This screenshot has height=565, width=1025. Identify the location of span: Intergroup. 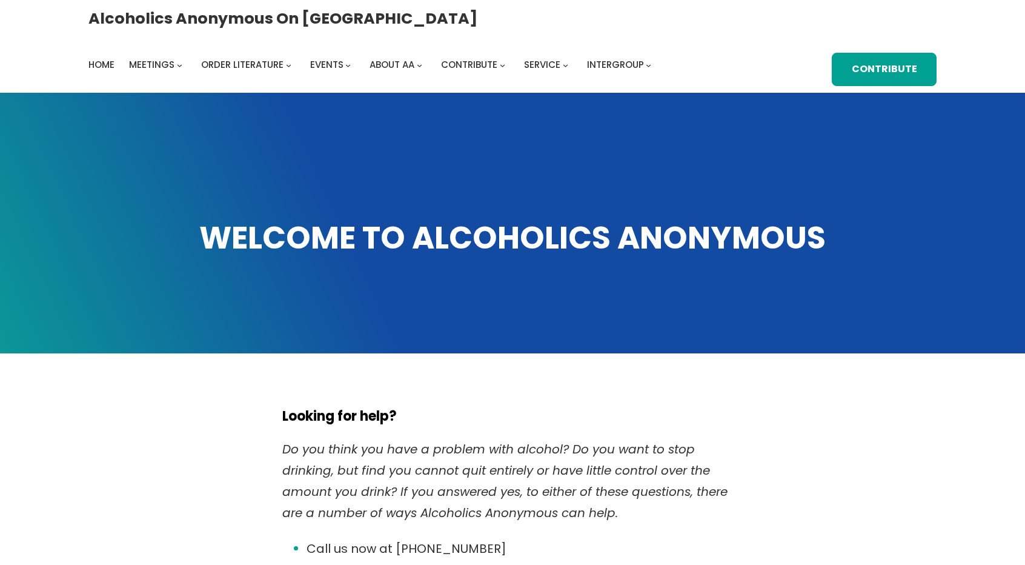
(615, 64).